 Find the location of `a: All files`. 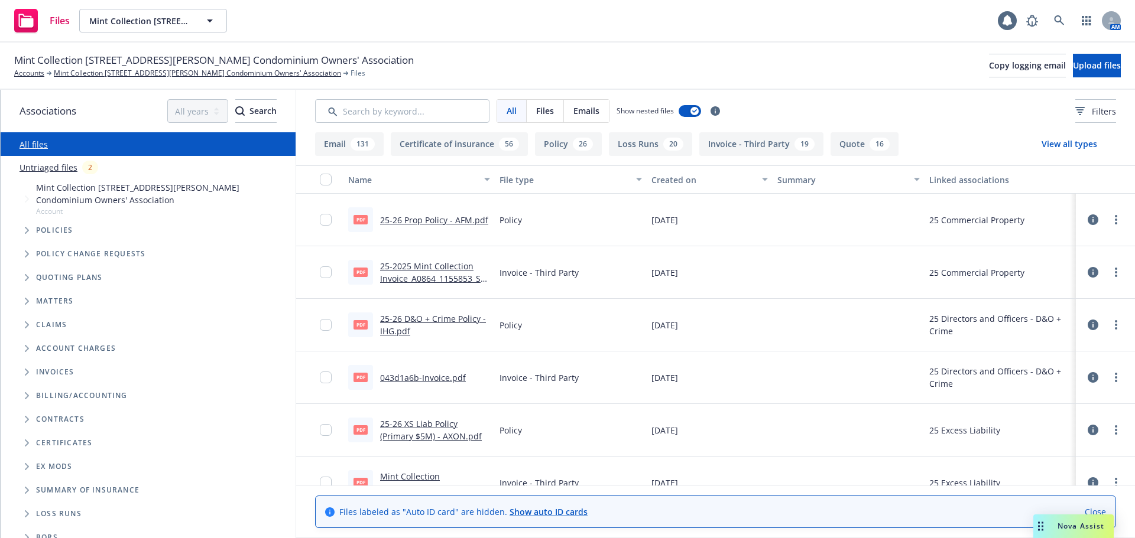

a: All files is located at coordinates (34, 144).